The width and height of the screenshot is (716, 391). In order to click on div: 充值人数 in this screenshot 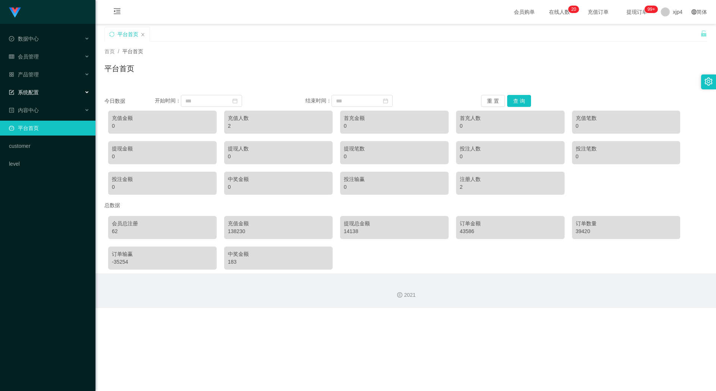, I will do `click(278, 118)`.